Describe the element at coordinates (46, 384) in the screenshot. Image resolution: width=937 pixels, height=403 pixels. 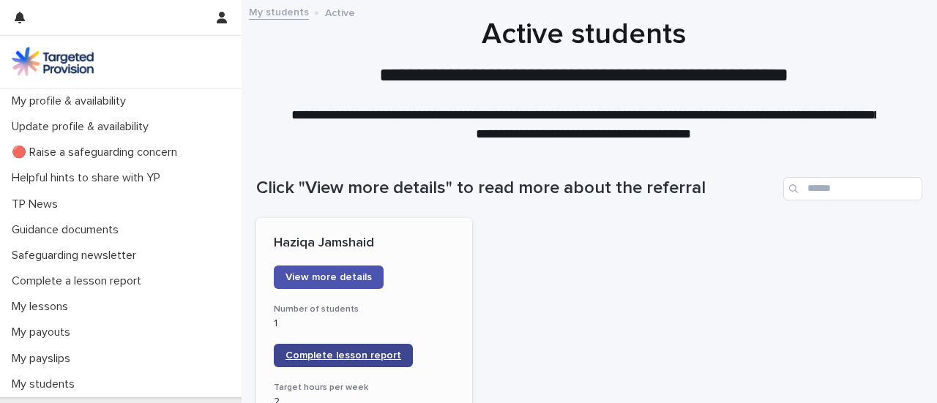
I see `p: My students` at that location.